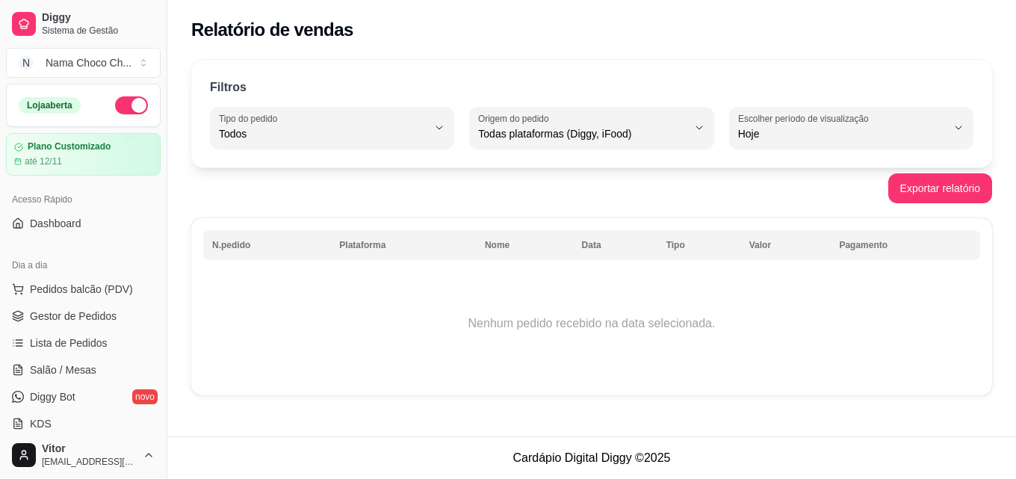 This screenshot has height=479, width=1016. Describe the element at coordinates (43, 161) in the screenshot. I see `article: até 12/11` at that location.